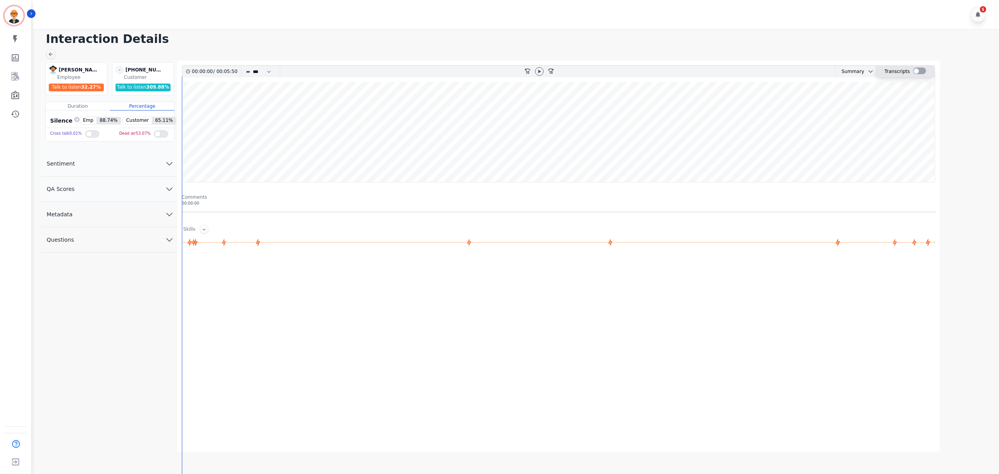  I want to click on button: QA Scores chevron down, so click(109, 189).